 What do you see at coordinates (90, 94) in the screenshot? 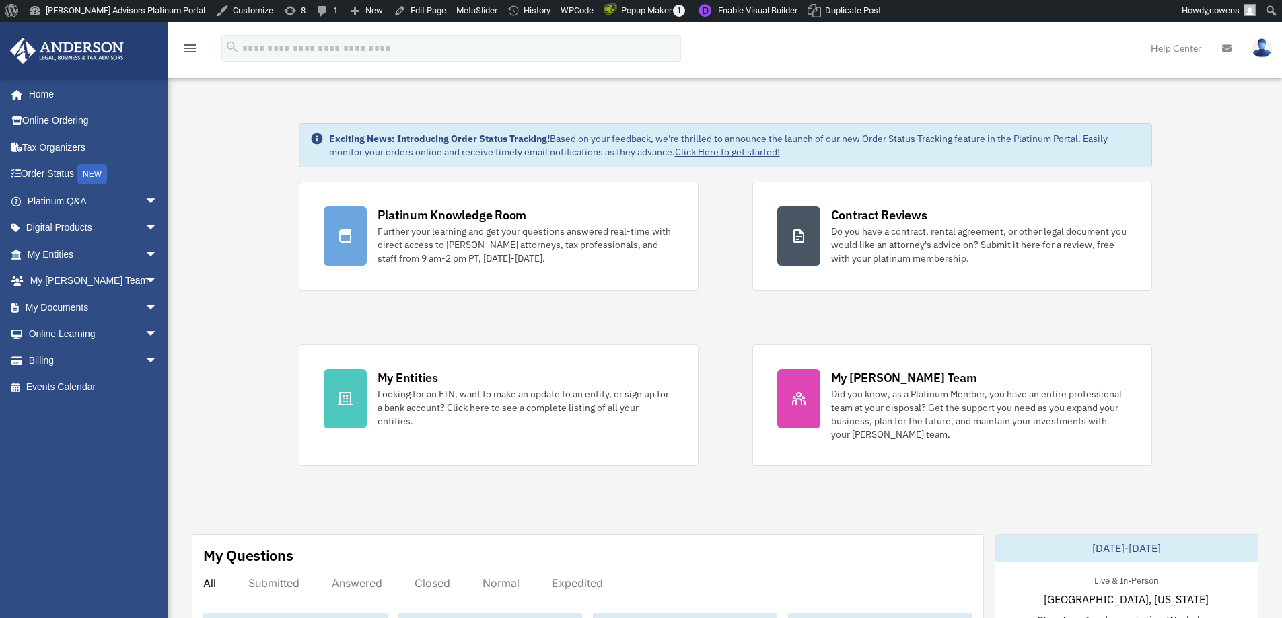
I see `a: Home` at bounding box center [90, 94].